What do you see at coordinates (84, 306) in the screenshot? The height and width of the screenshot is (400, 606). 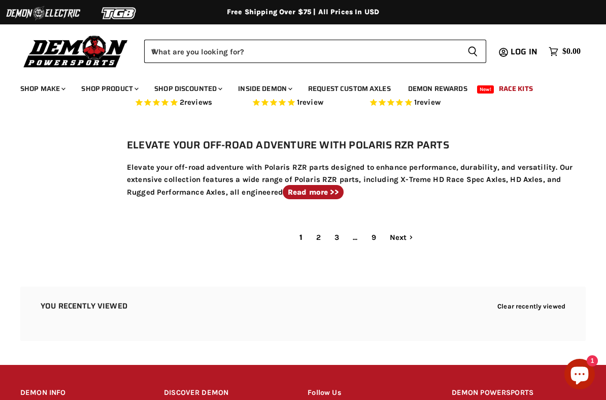 I see `h2: You recently viewed` at bounding box center [84, 306].